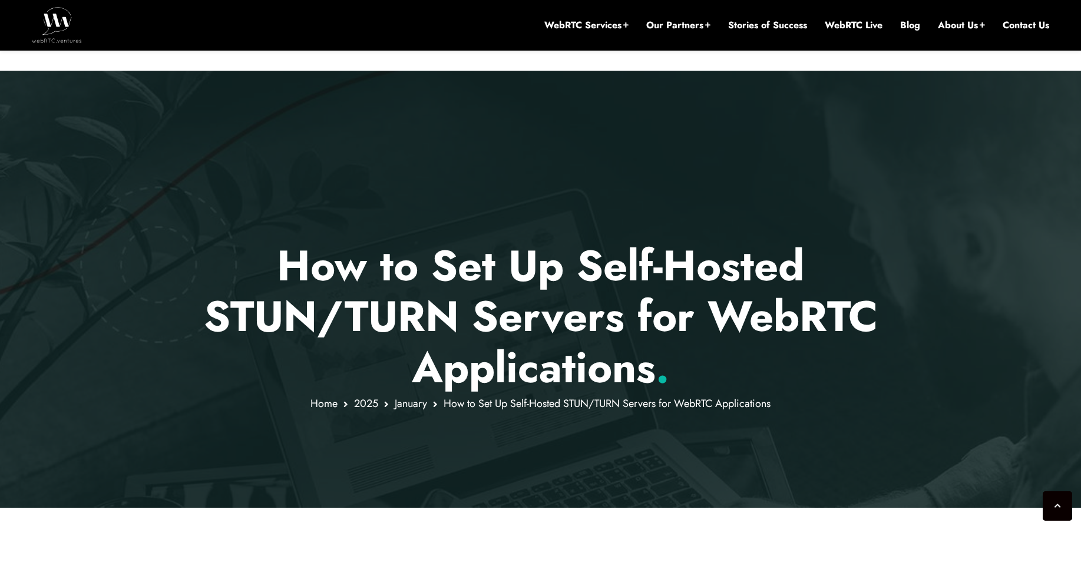  I want to click on a: WebRTC Services, so click(586, 25).